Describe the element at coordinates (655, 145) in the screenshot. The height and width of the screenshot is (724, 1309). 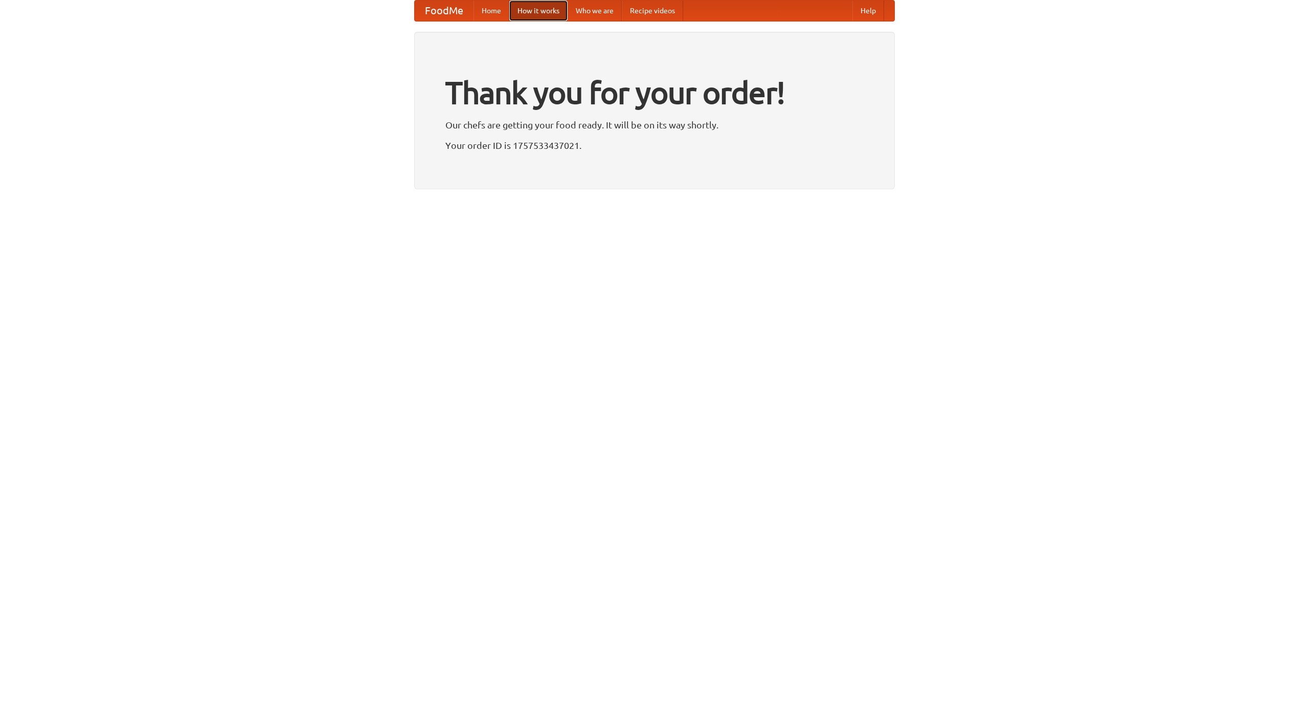
I see `p: Your order ID is 1757533437021.` at that location.